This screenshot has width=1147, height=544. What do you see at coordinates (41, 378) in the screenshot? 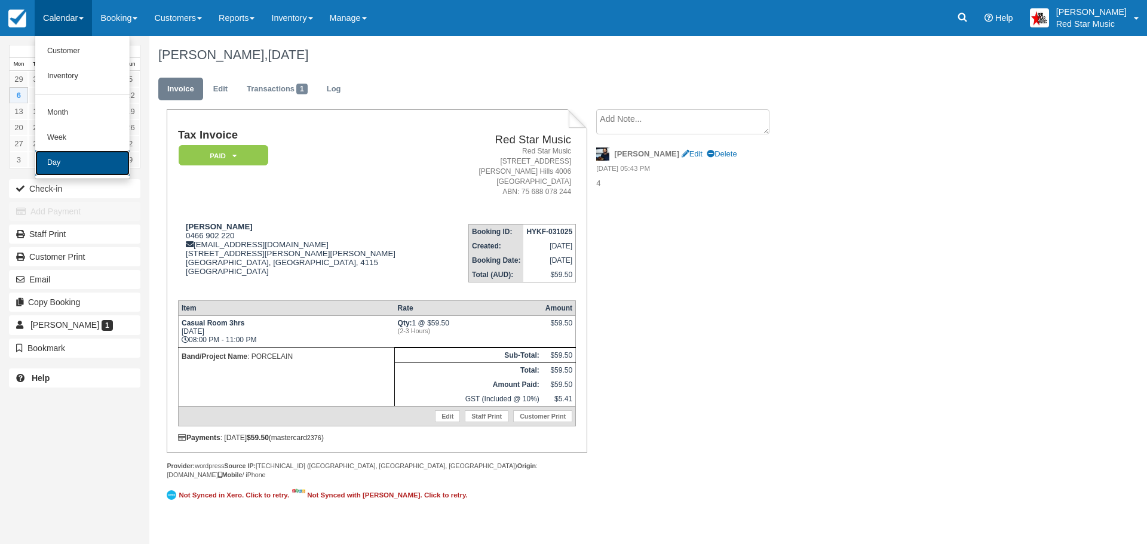
I see `b: Help` at bounding box center [41, 378].